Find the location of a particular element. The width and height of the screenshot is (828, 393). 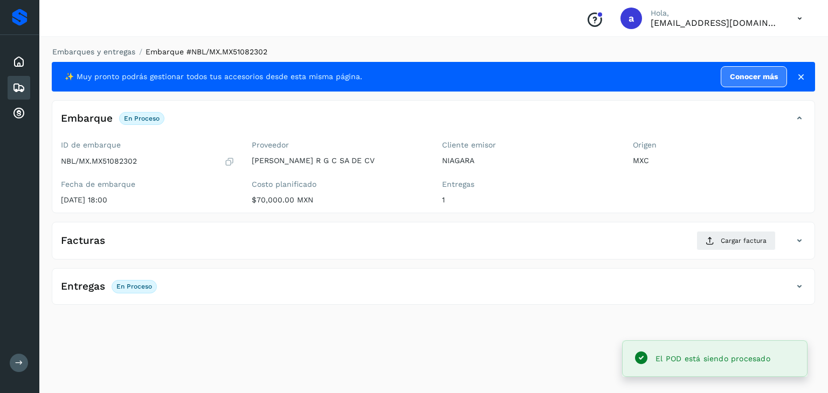

label: ID de embarque is located at coordinates (148, 145).